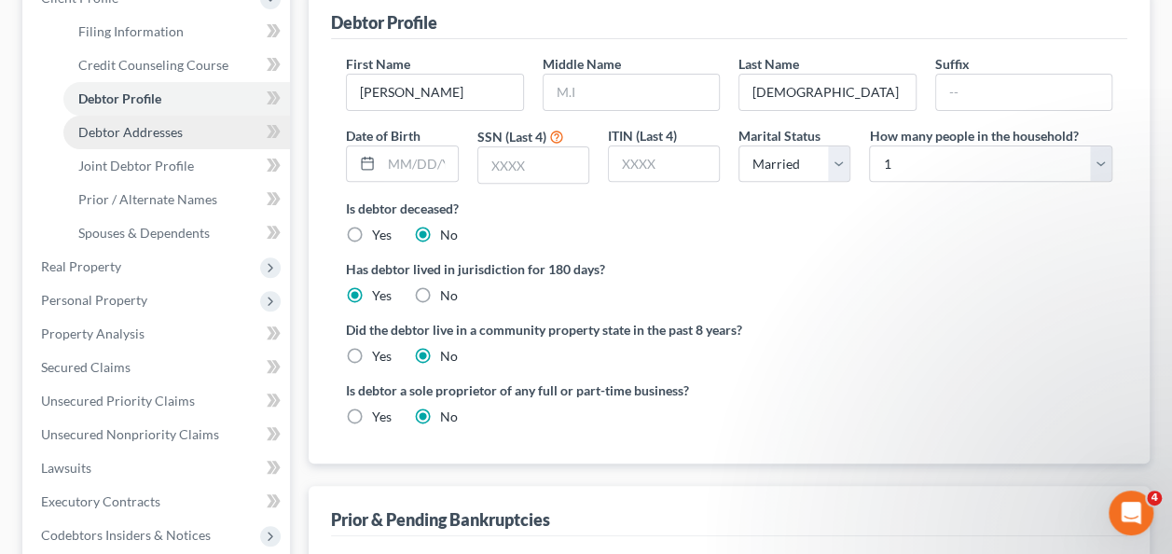  What do you see at coordinates (642, 135) in the screenshot?
I see `label: ITIN (Last 4)` at bounding box center [642, 135].